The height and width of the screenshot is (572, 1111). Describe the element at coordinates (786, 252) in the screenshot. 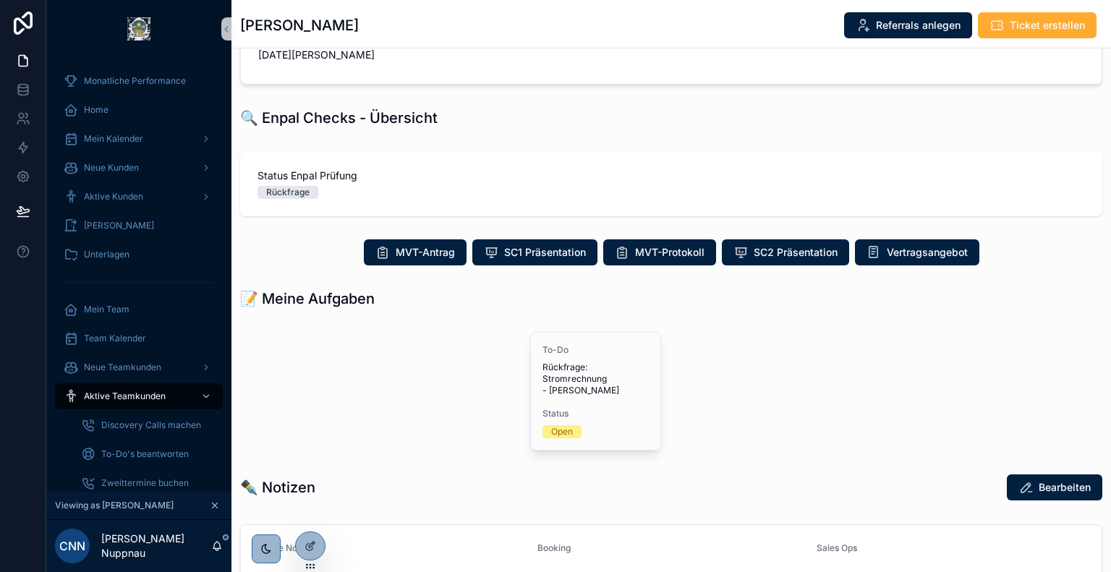

I see `button: SC2 Präsentation` at that location.